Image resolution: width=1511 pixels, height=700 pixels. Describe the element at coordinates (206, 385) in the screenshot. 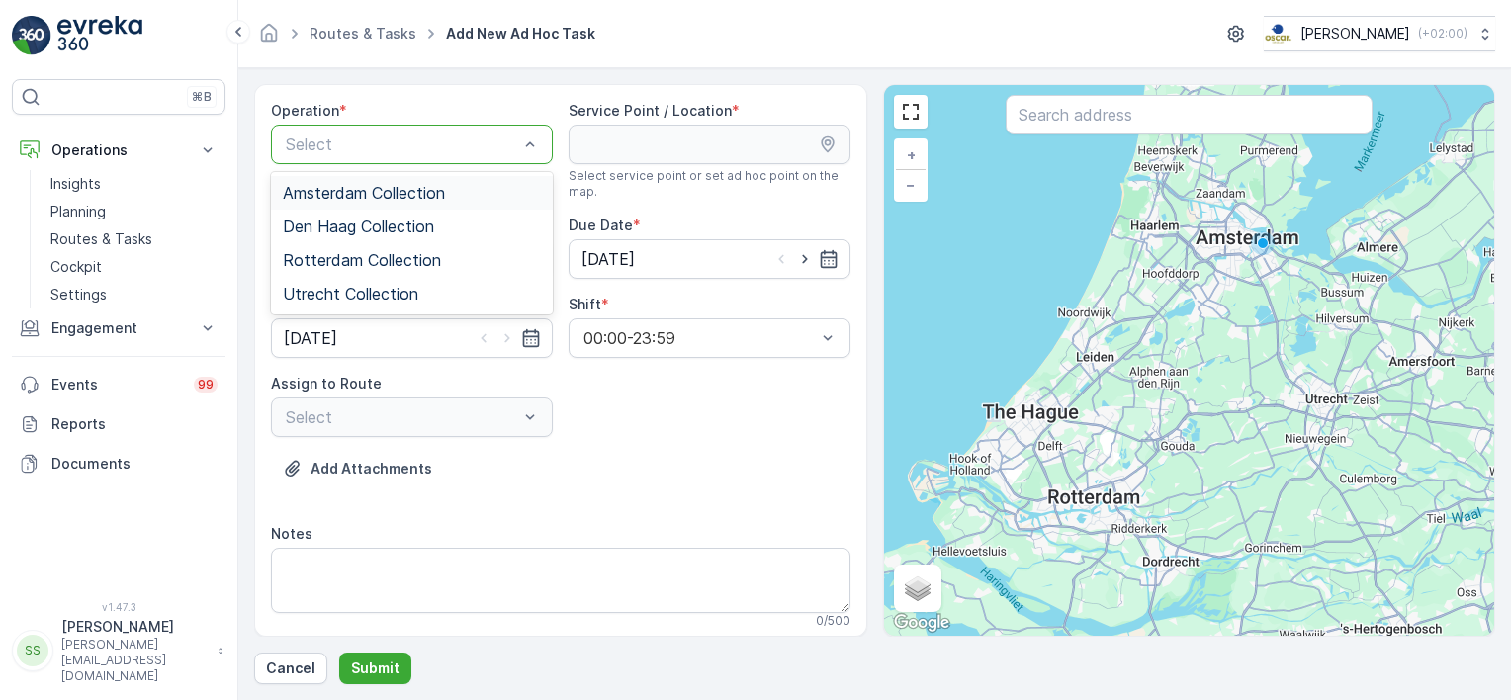

I see `p: 99` at that location.